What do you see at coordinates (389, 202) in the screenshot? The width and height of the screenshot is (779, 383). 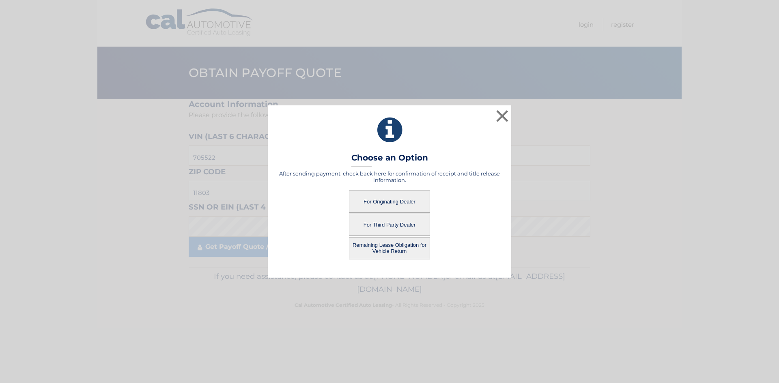 I see `button: For Originating Dealer` at bounding box center [389, 202].